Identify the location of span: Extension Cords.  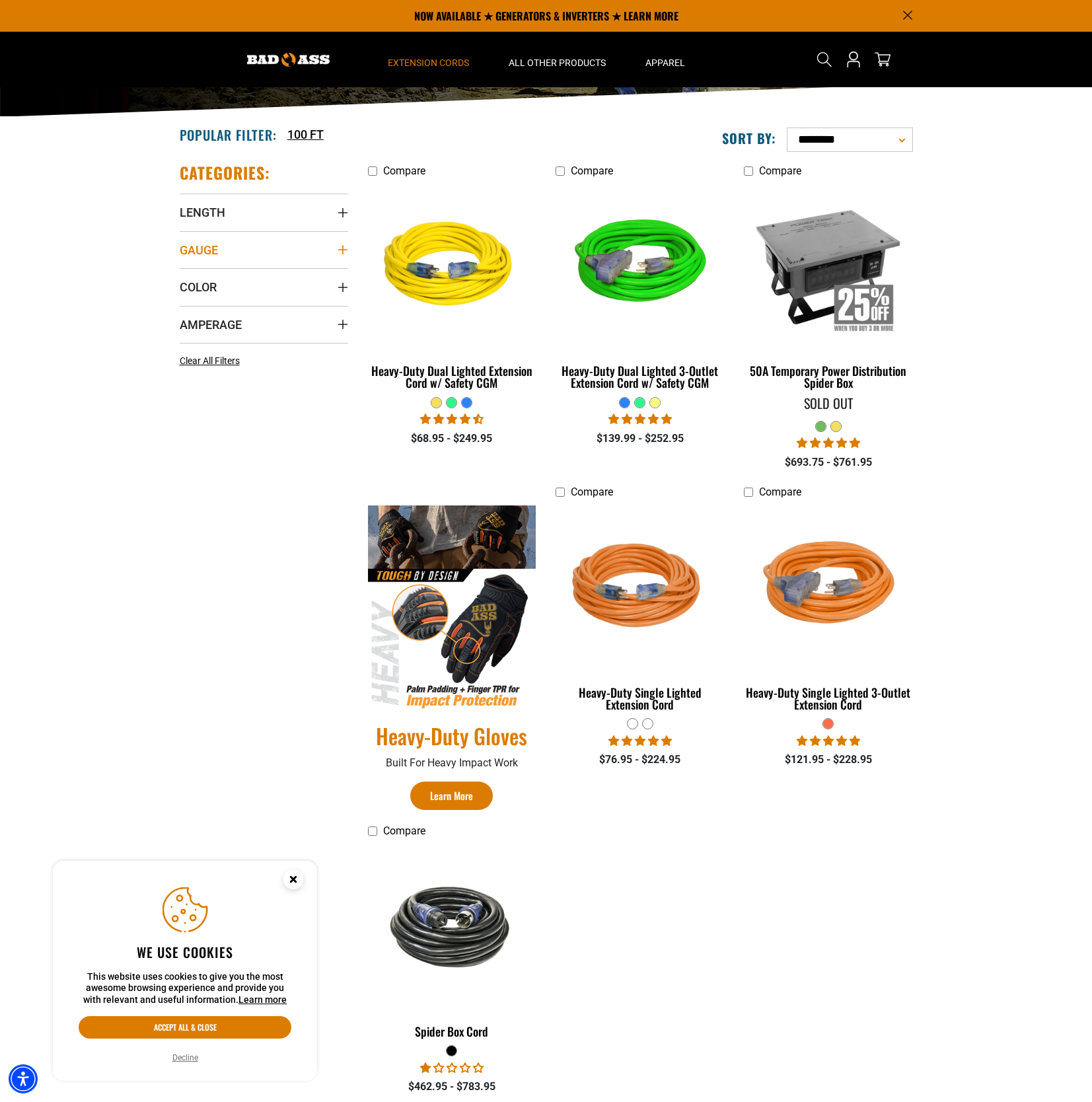
(428, 63).